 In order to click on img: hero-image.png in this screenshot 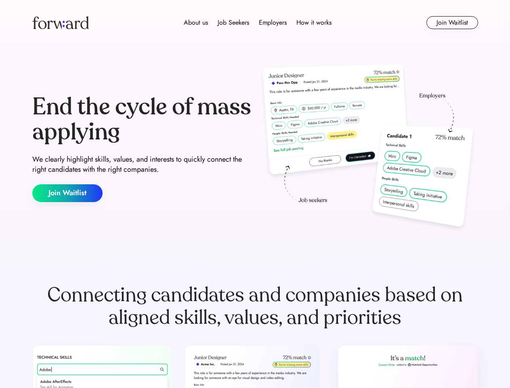, I will do `click(369, 148)`.